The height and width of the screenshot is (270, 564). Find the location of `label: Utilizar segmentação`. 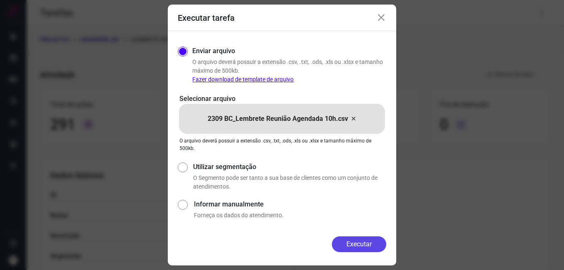

label: Utilizar segmentação is located at coordinates (290, 167).